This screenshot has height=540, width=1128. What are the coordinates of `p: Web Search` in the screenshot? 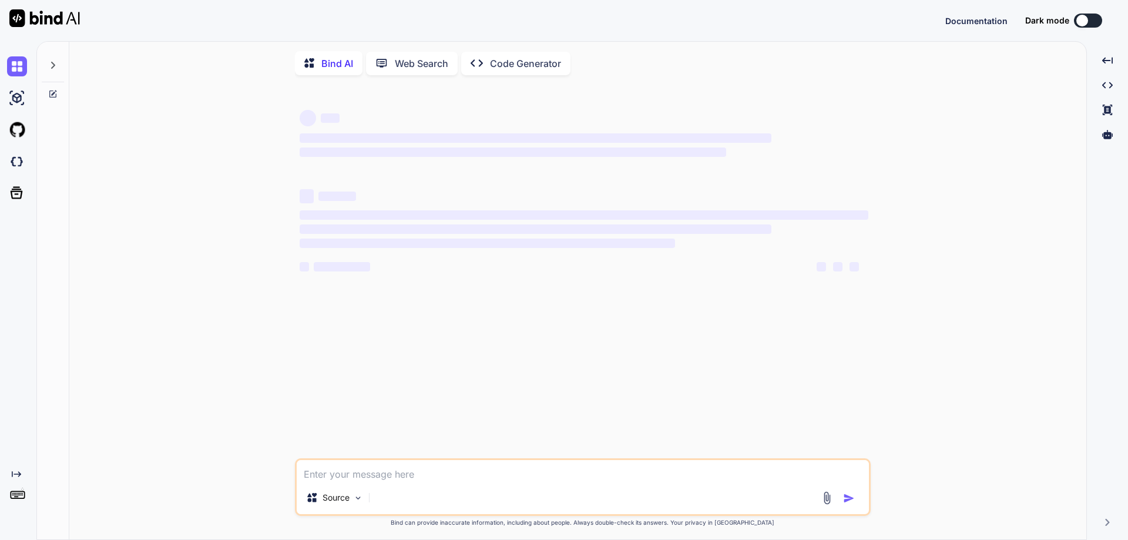 It's located at (421, 63).